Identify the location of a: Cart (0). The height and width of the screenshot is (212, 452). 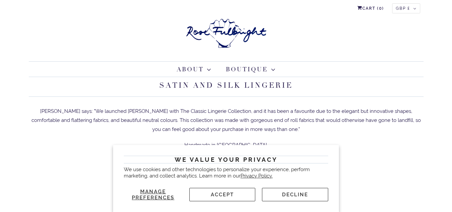
(371, 8).